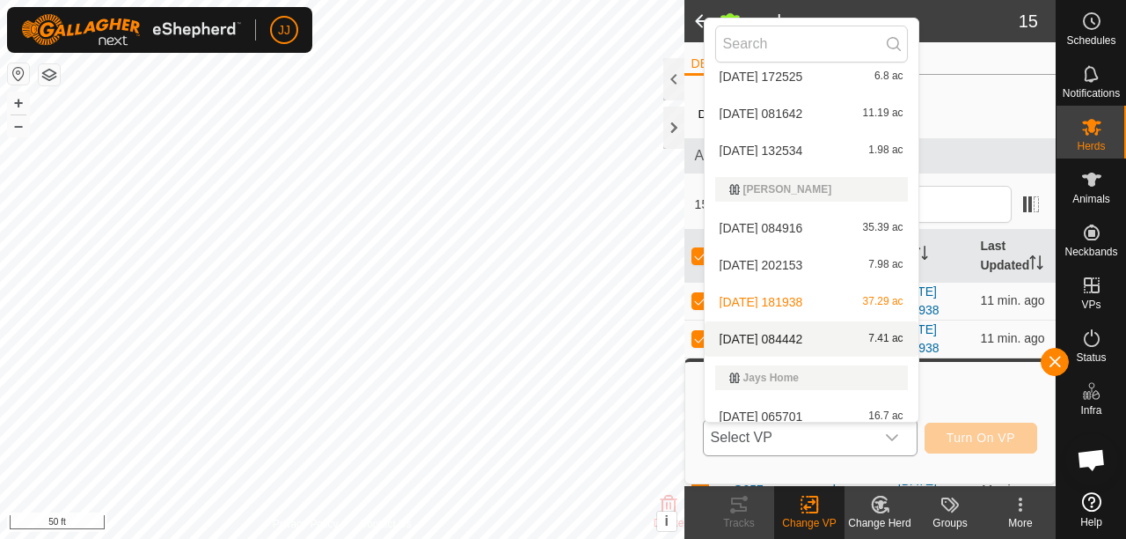 The width and height of the screenshot is (1126, 539). Describe the element at coordinates (1012, 338) in the screenshot. I see `span: Sep 27, 2025, 8:33 AM` at that location.